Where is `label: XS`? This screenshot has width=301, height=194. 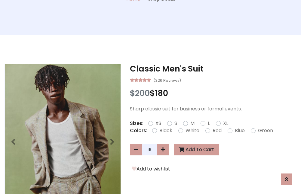 label: XS is located at coordinates (158, 123).